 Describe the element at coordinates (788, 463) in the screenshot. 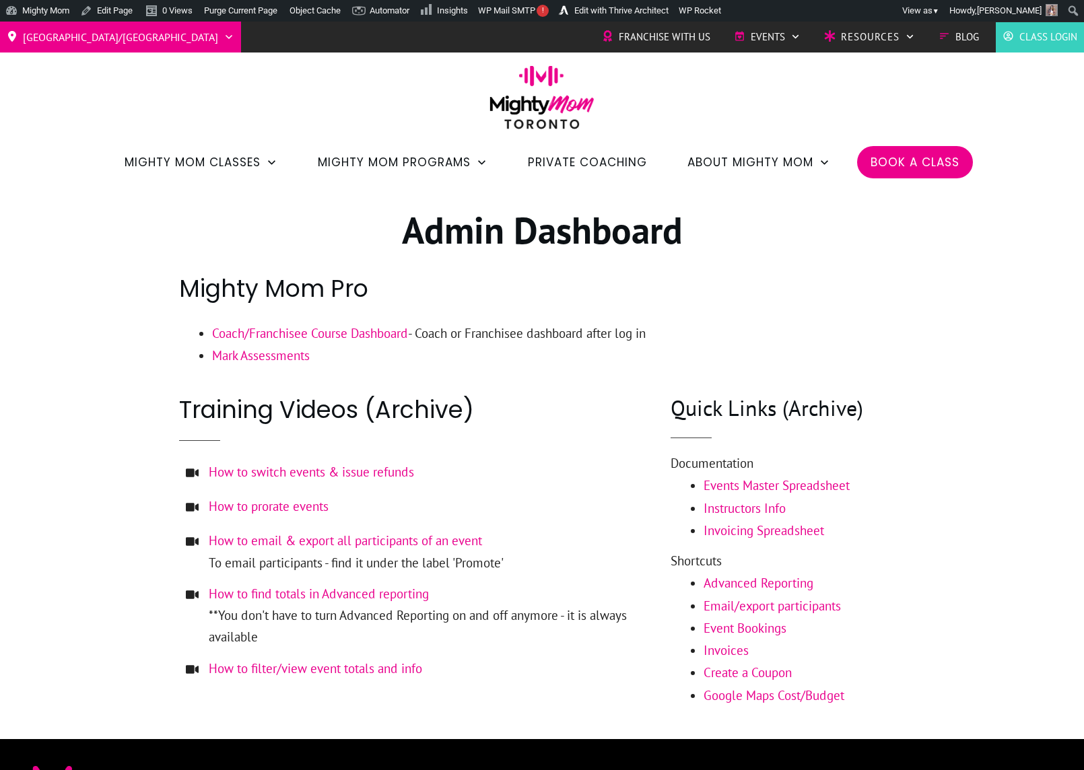

I see `p: Documentation` at that location.